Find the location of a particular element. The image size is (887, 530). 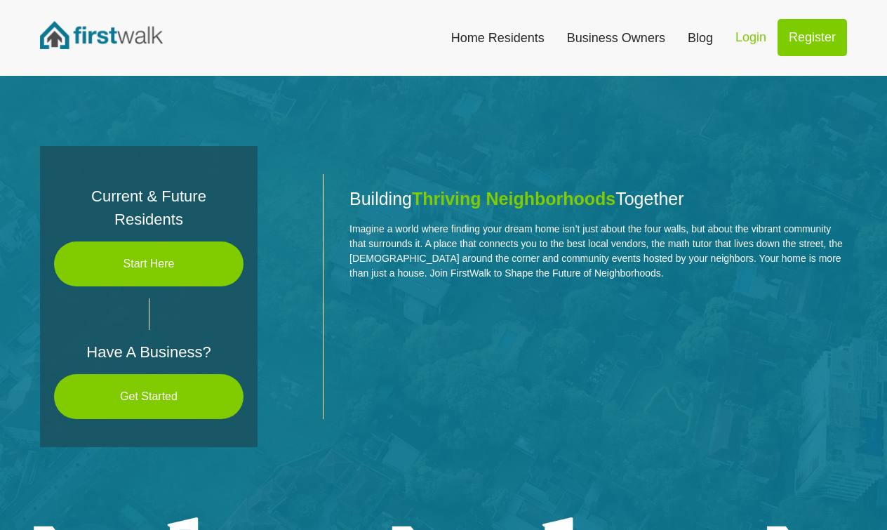

a: Business Owners is located at coordinates (616, 38).